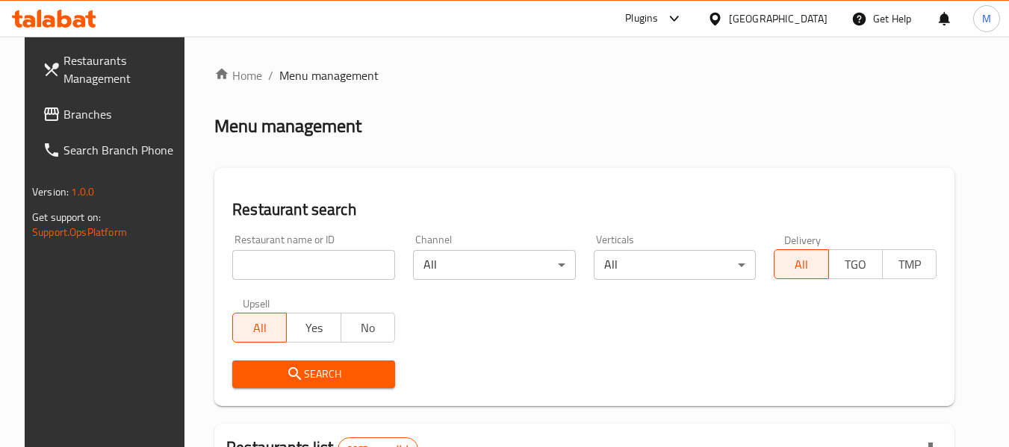  Describe the element at coordinates (856, 264) in the screenshot. I see `span: TGO` at that location.